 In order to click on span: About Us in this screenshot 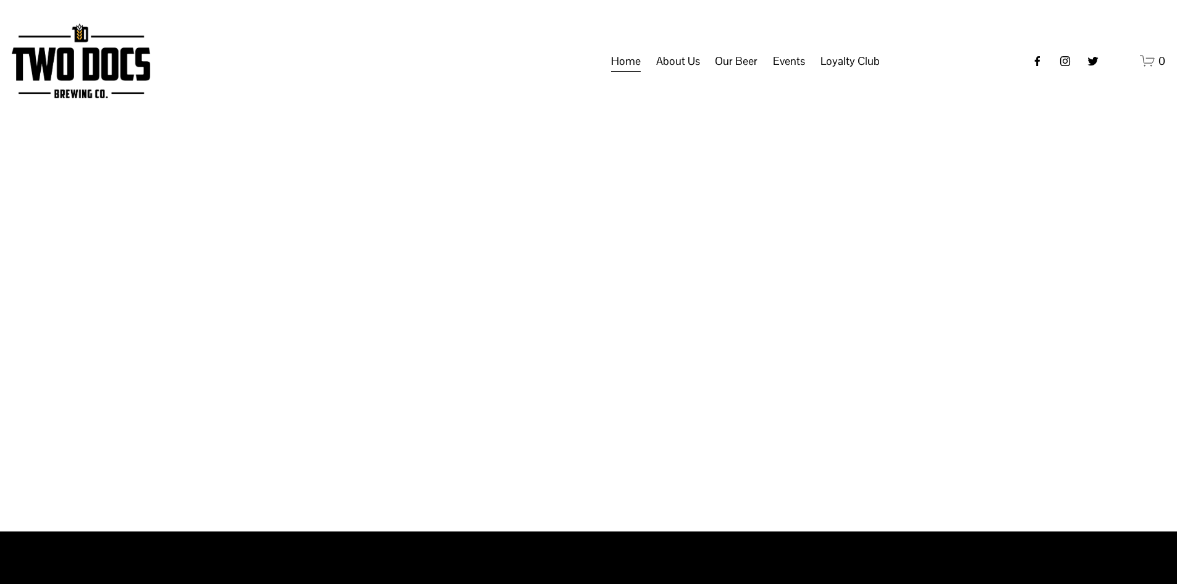, I will do `click(678, 61)`.